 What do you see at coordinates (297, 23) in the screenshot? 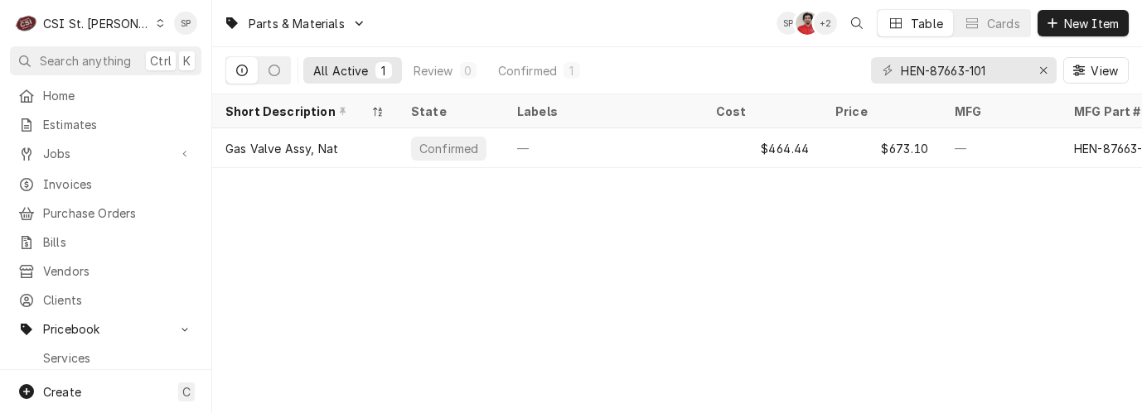
I see `span: Parts & Materials` at bounding box center [297, 23].